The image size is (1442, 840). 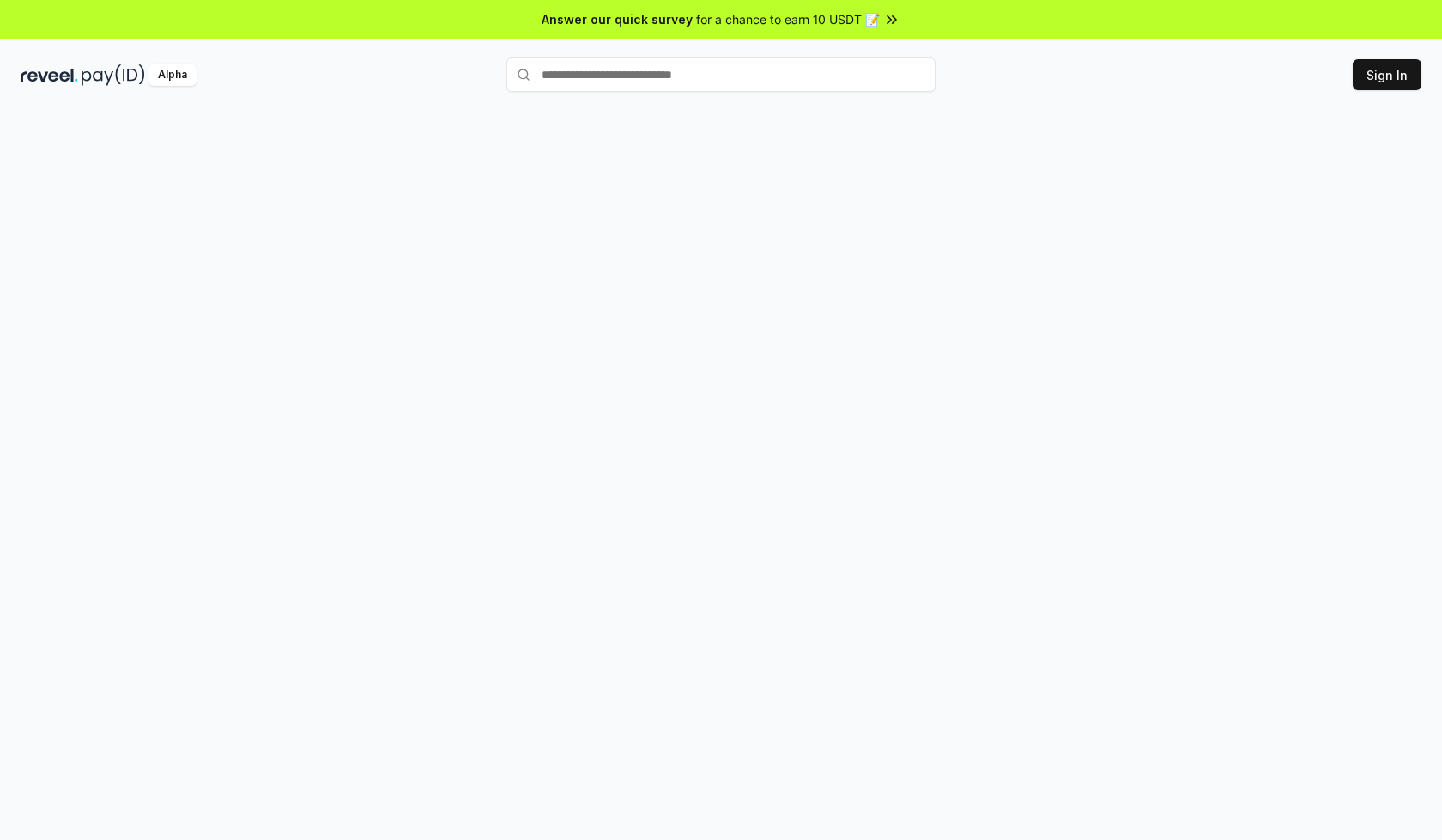 What do you see at coordinates (1387, 75) in the screenshot?
I see `button: Sign In` at bounding box center [1387, 75].